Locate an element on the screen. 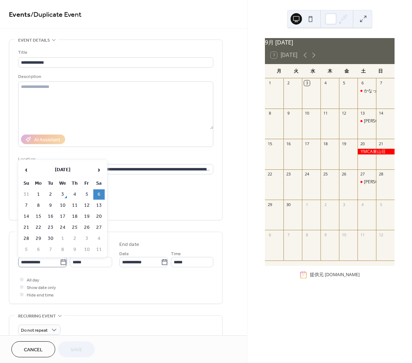  a: Cancel is located at coordinates (33, 349).